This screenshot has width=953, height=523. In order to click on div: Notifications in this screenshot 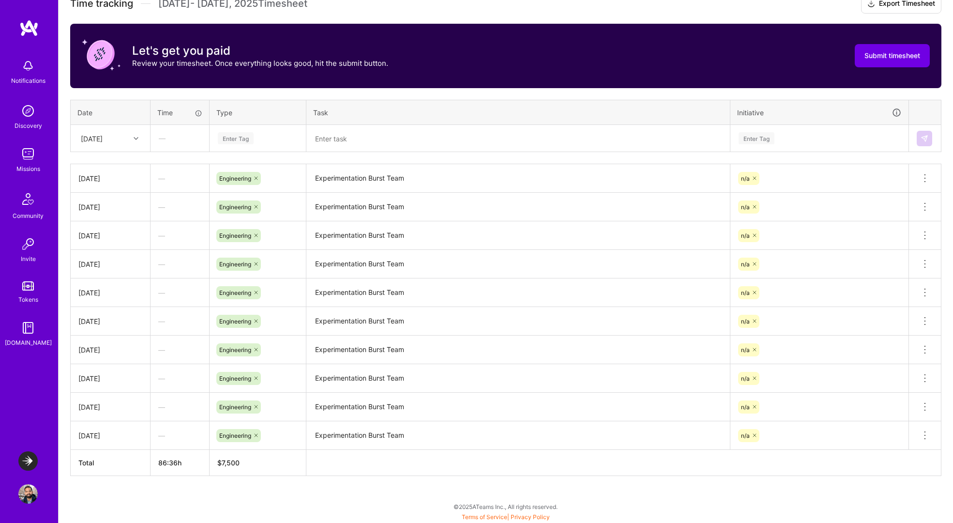, I will do `click(28, 80)`.